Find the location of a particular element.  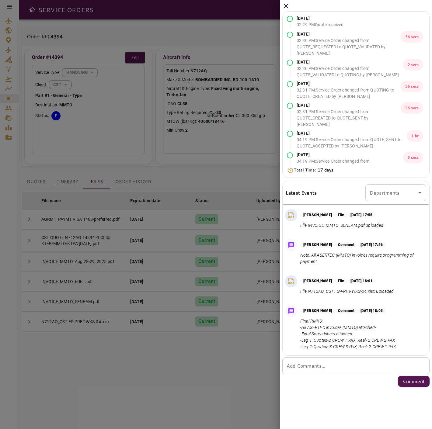

p: 3 secs is located at coordinates (413, 158).